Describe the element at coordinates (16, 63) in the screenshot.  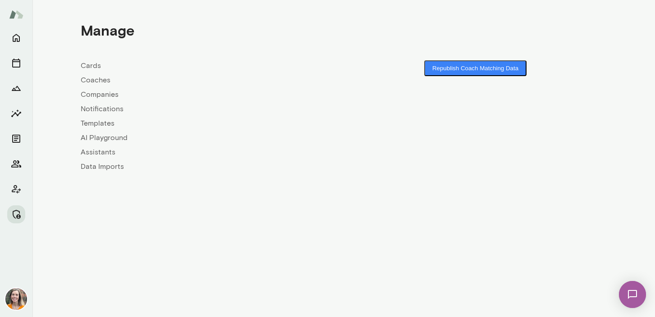
I see `button: Sessions` at that location.